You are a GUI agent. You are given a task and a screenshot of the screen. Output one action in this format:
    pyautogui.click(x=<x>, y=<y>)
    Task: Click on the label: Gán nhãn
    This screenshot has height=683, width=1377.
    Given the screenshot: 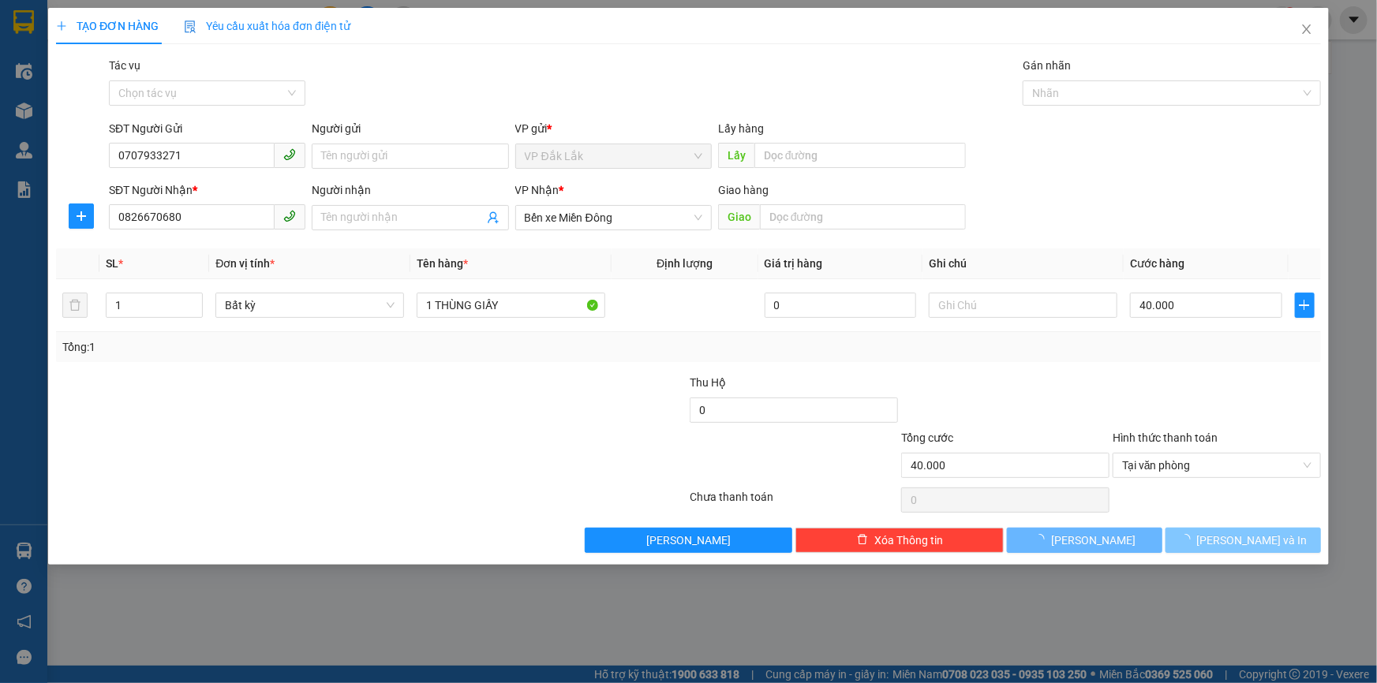 What is the action you would take?
    pyautogui.click(x=1046, y=65)
    